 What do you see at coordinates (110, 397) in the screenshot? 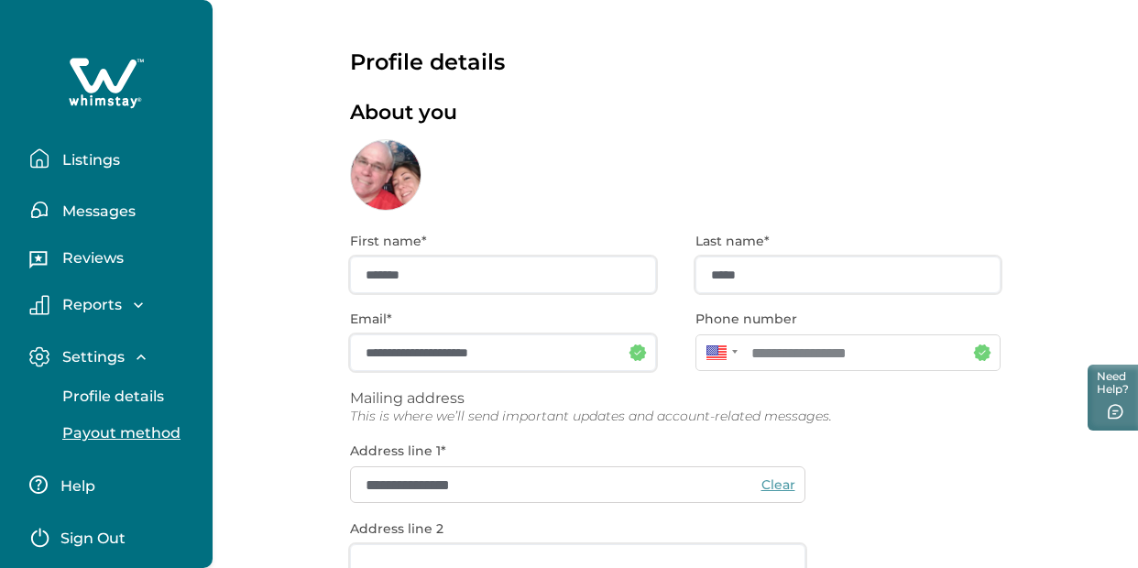
I see `p: Profile details` at bounding box center [110, 397].